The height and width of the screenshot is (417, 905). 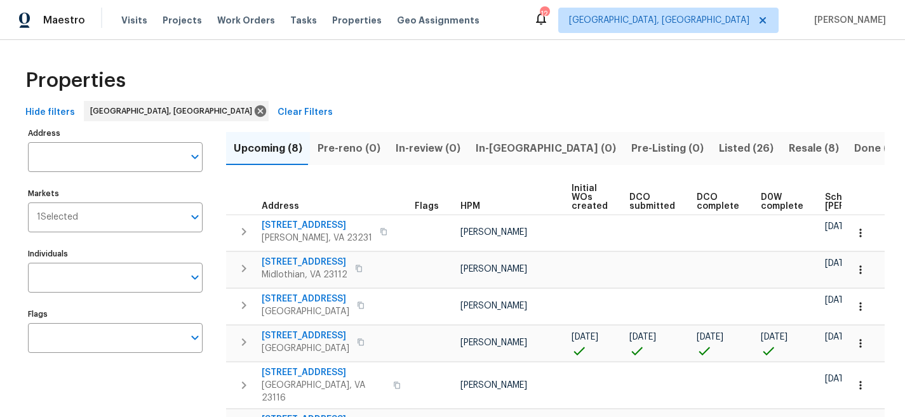 What do you see at coordinates (303, 20) in the screenshot?
I see `span: Tasks` at bounding box center [303, 20].